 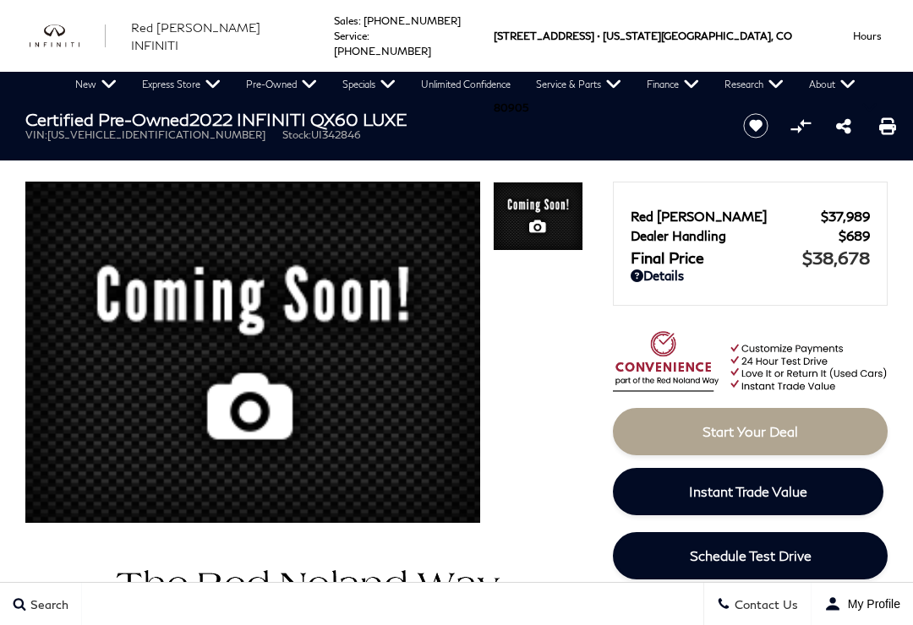 What do you see at coordinates (748, 491) in the screenshot?
I see `span: Instant Trade Value` at bounding box center [748, 491].